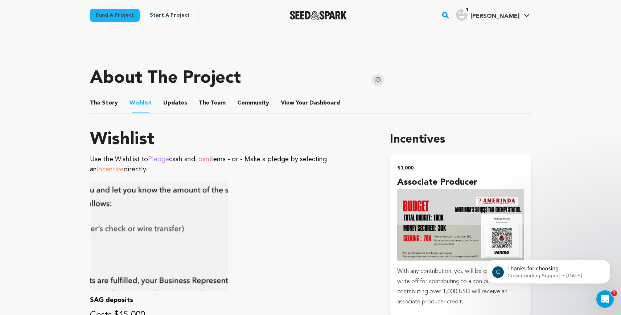 The width and height of the screenshot is (621, 315). Describe the element at coordinates (110, 169) in the screenshot. I see `span: Incentive` at that location.